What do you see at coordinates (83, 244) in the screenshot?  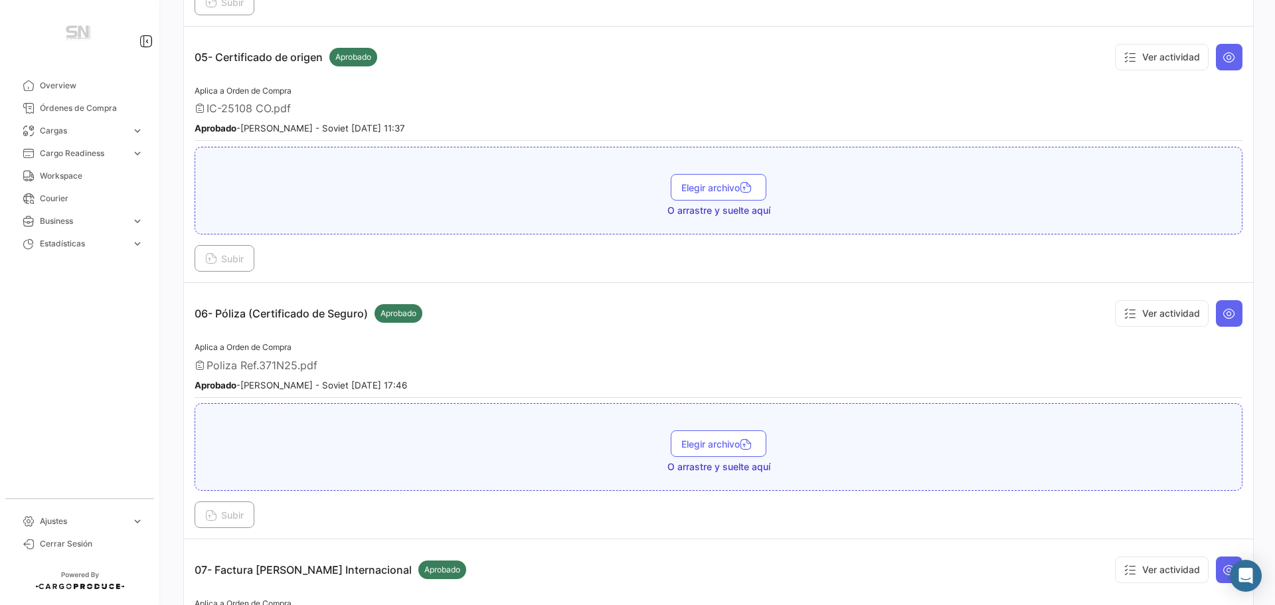 I see `span: Estadísticas` at bounding box center [83, 244].